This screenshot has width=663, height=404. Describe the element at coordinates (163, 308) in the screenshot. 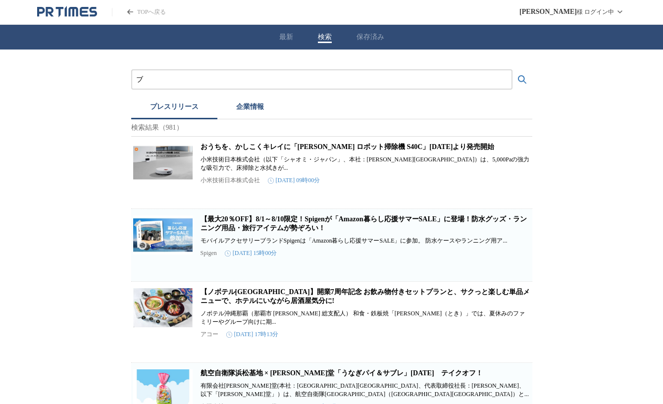

I see `img: 【ノボテル沖縄那覇】開業7周年記念 お飲み物付きセットプランと、サクっと楽しむ単品メニューで、ホテルにいながら居酒屋気分に!` at that location.